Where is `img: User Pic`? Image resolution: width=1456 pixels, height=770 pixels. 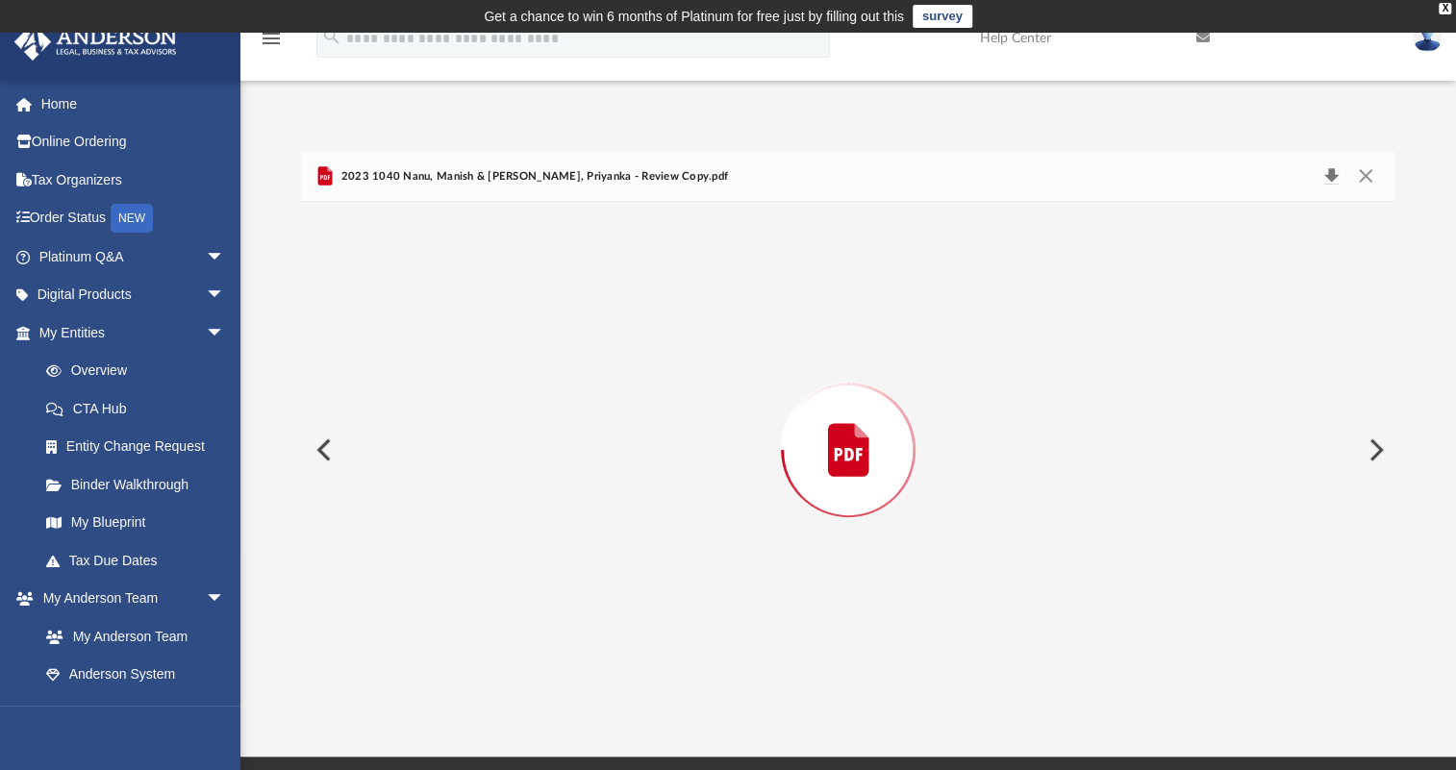 img: User Pic is located at coordinates (1427, 38).